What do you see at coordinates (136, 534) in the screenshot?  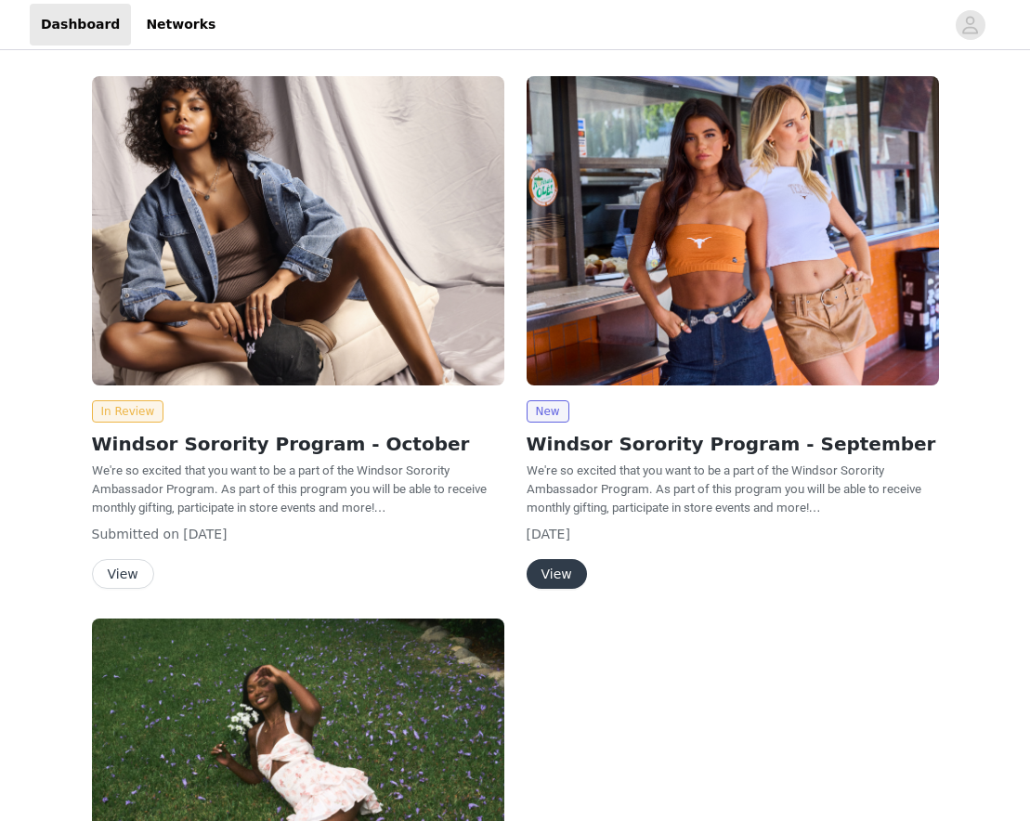 I see `span: Submitted on` at bounding box center [136, 534].